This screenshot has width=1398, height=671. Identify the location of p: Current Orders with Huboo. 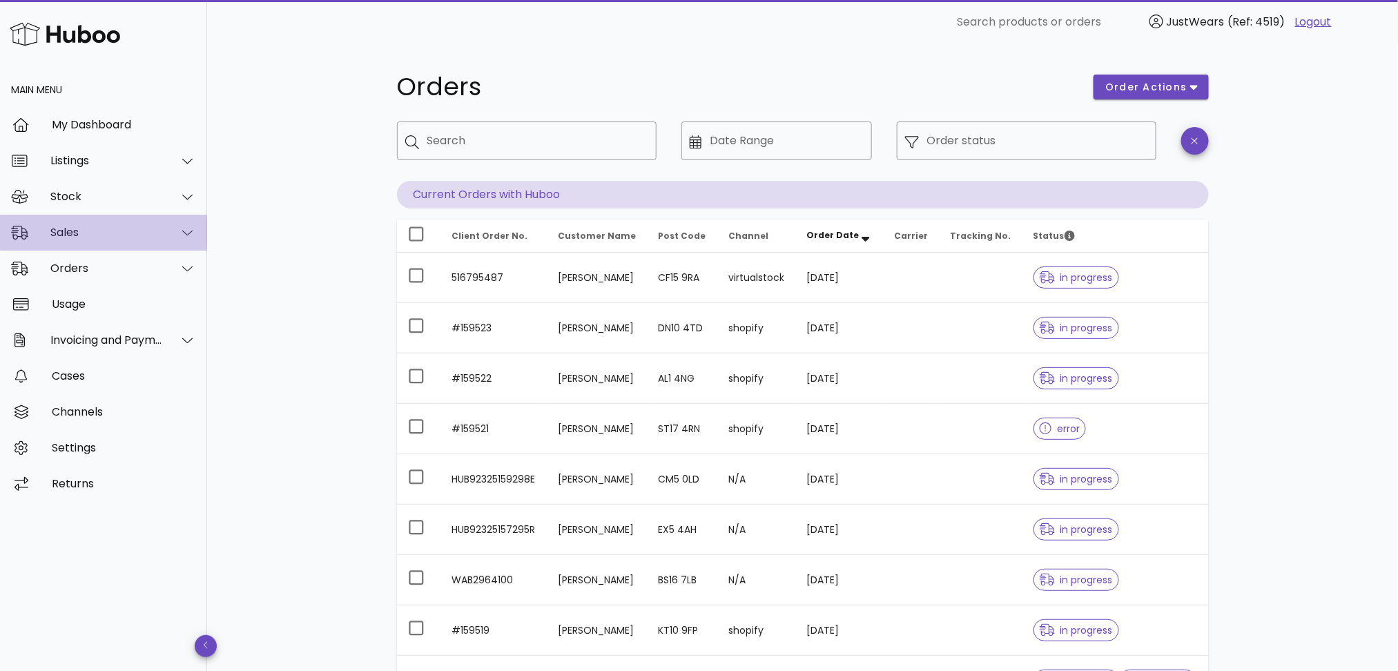
(803, 195).